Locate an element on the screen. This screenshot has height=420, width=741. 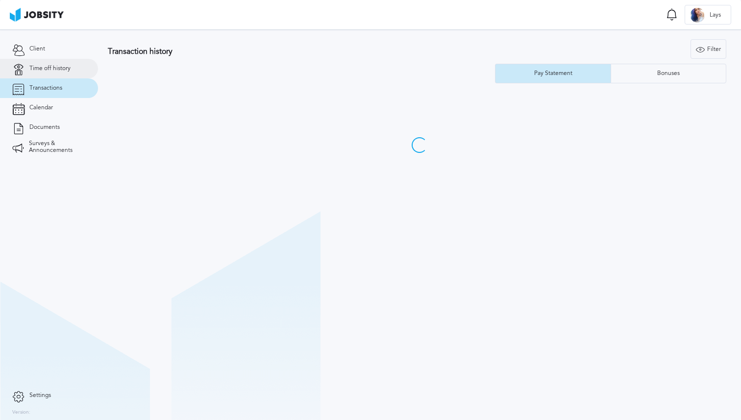
span: Client is located at coordinates (37, 49).